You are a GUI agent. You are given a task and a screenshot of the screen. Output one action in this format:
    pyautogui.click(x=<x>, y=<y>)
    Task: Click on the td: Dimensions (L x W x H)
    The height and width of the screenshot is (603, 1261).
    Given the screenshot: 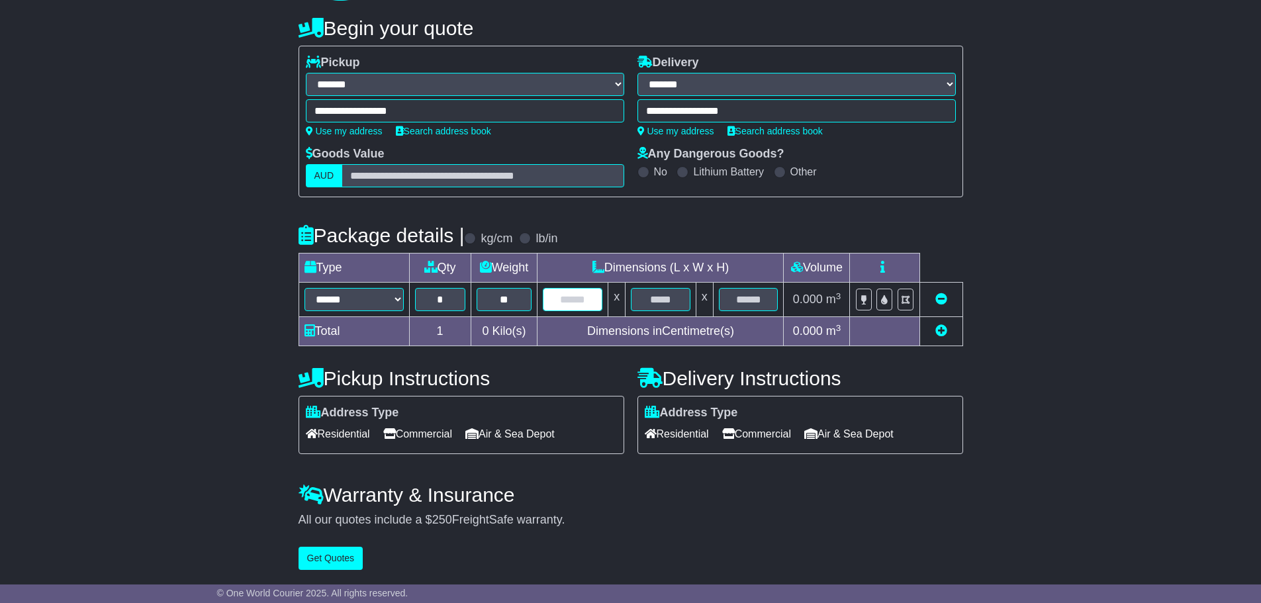 What is the action you would take?
    pyautogui.click(x=661, y=268)
    